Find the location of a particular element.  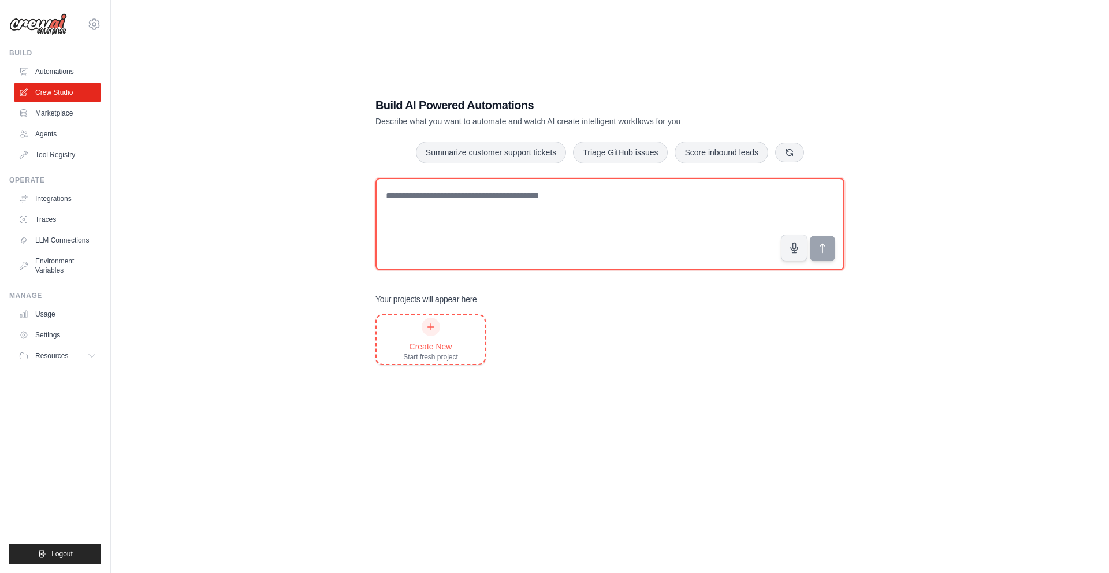

div: Start fresh project is located at coordinates (430, 357).